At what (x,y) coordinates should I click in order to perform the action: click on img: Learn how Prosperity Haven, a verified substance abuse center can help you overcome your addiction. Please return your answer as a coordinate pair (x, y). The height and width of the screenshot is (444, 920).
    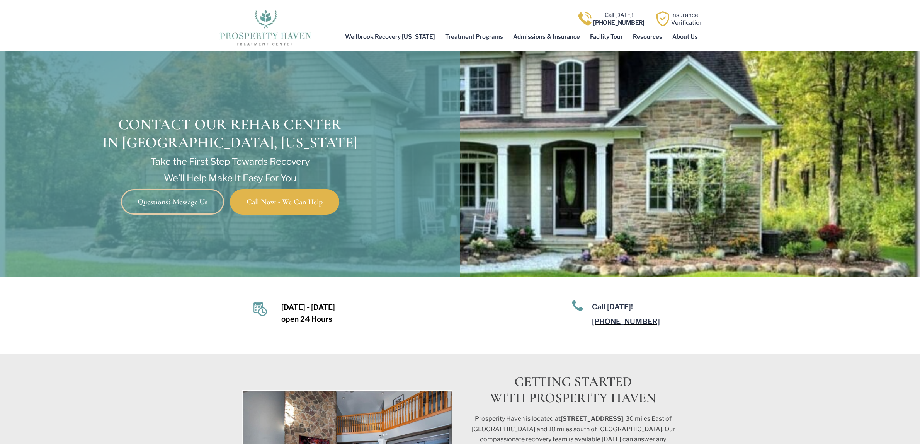
    Looking at the image, I should click on (663, 19).